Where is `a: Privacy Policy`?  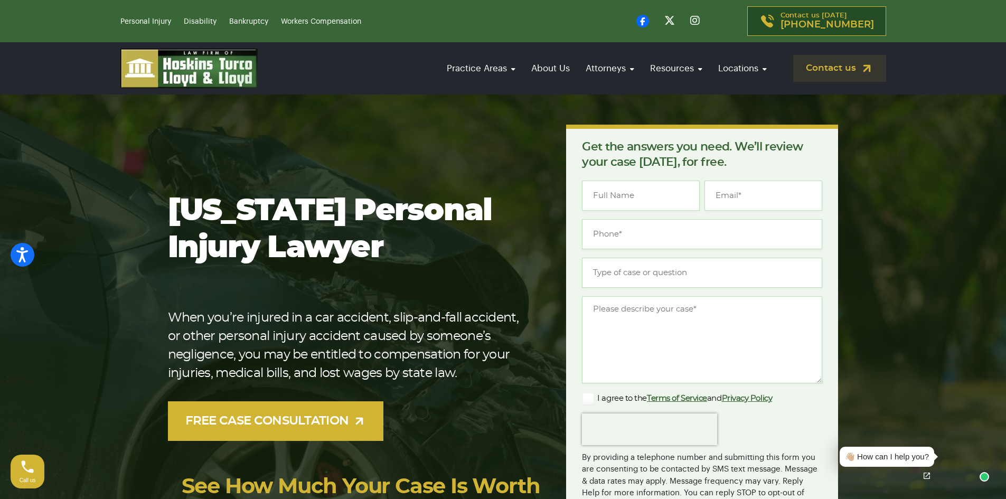
a: Privacy Policy is located at coordinates (747, 398).